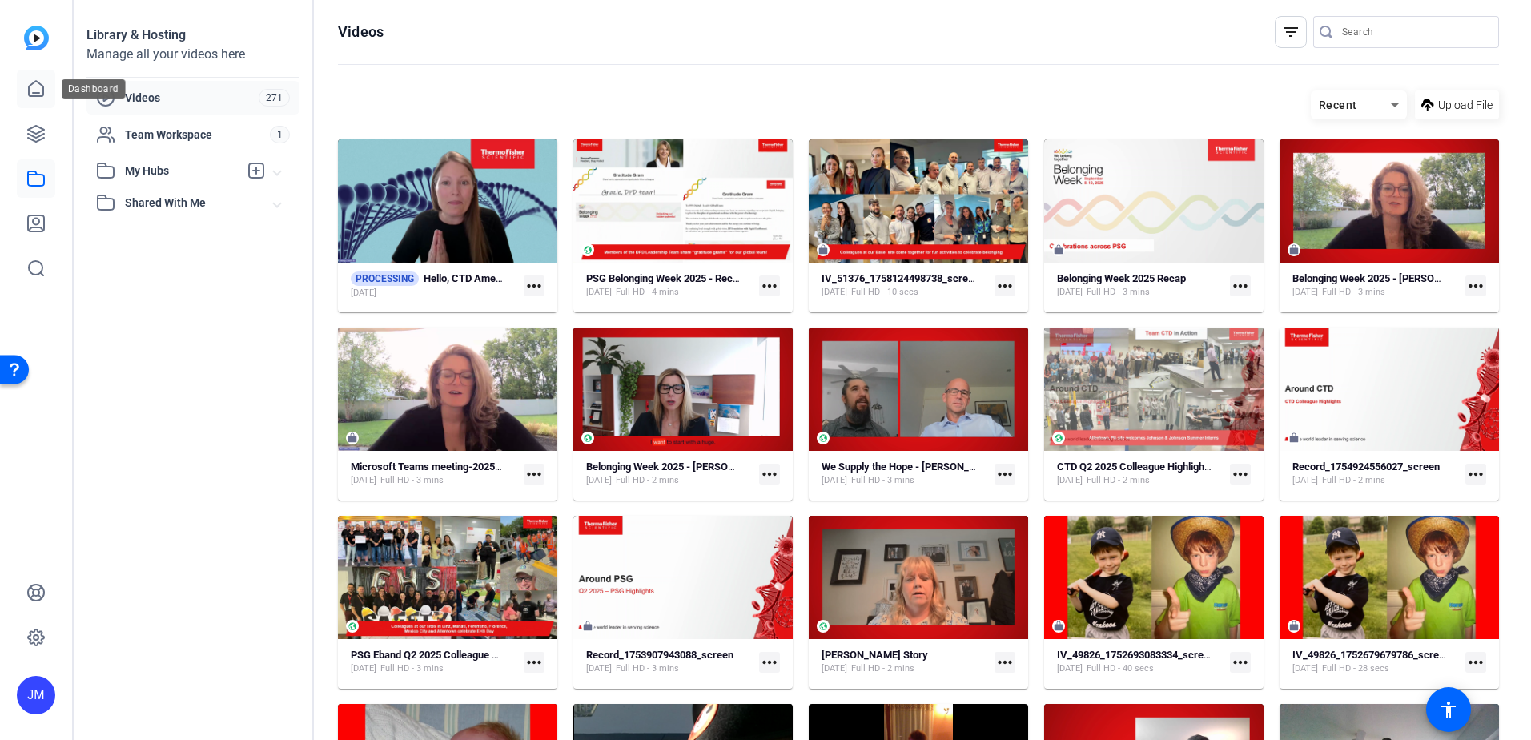 This screenshot has height=740, width=1531. Describe the element at coordinates (561, 278) in the screenshot. I see `strong: Hello, CTD Americas!-20250922_170448-Meeting Recording` at that location.